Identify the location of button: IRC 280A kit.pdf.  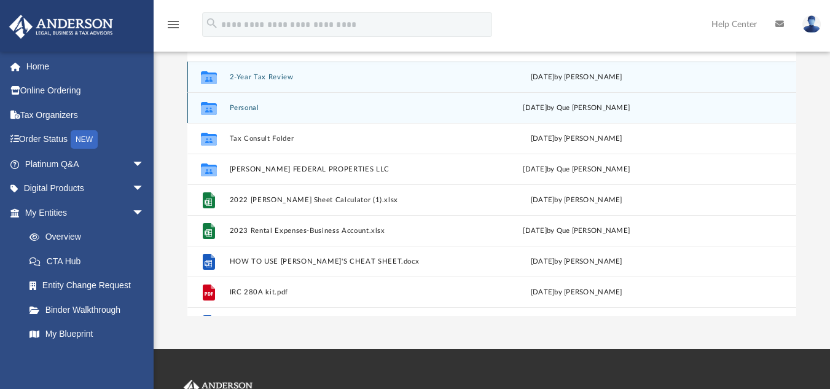
(343, 291).